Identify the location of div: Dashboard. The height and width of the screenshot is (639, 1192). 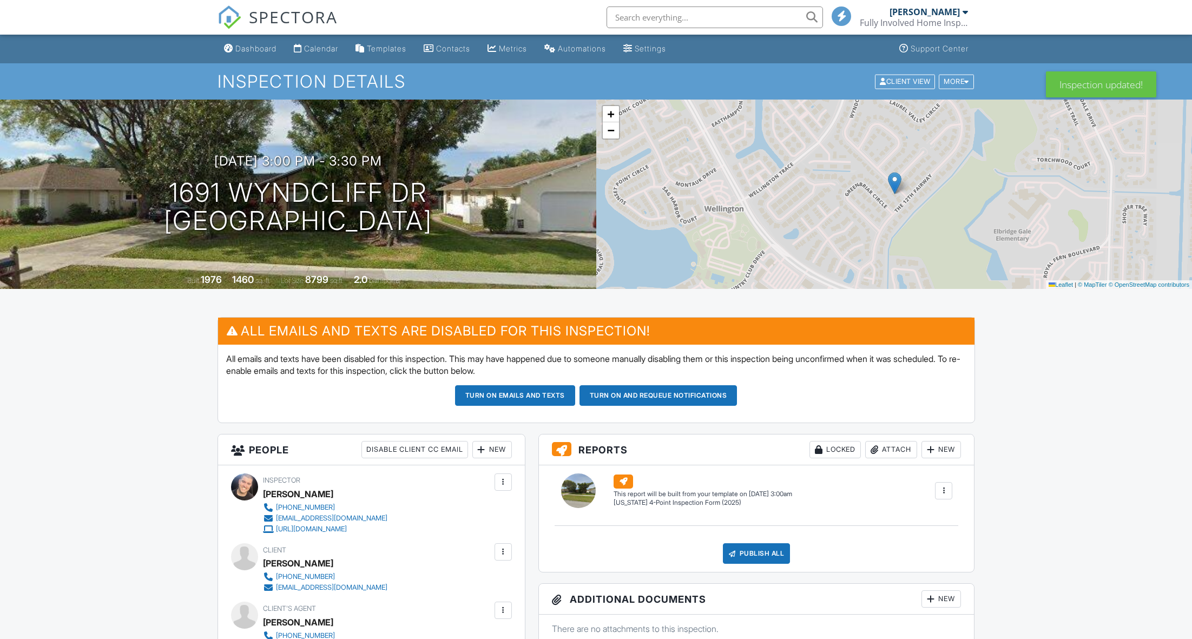
(256, 48).